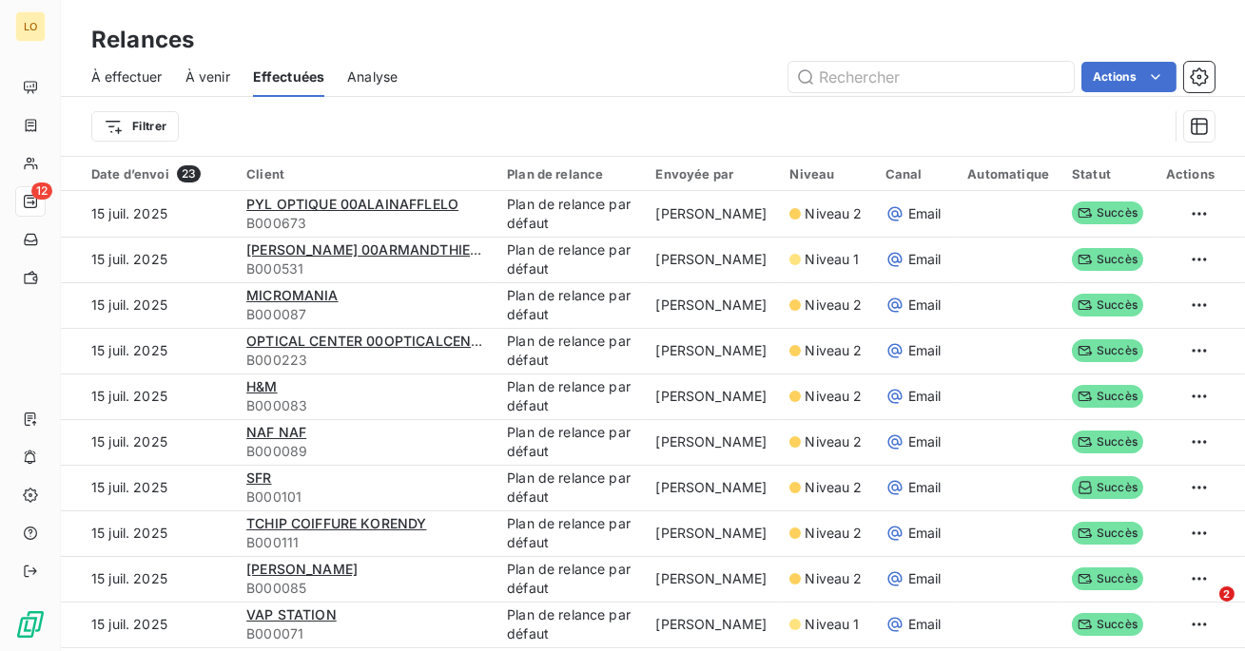 The height and width of the screenshot is (651, 1245). Describe the element at coordinates (365, 315) in the screenshot. I see `span: B000087` at that location.